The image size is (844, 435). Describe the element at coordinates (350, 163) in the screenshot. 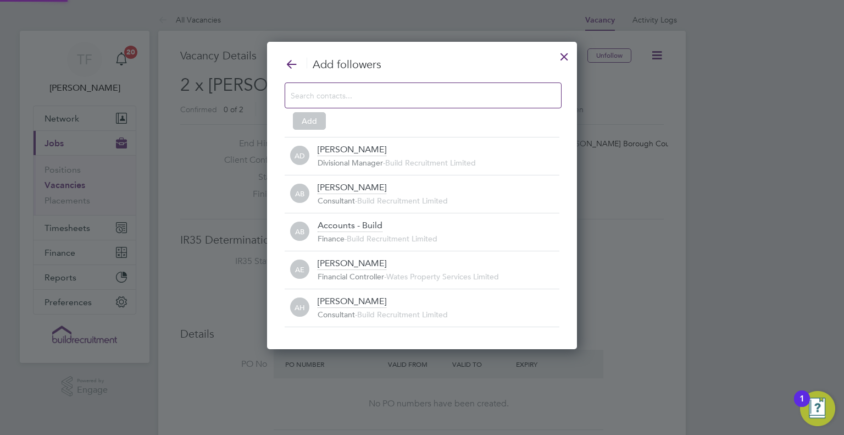

I see `span: Divisional Manager` at that location.